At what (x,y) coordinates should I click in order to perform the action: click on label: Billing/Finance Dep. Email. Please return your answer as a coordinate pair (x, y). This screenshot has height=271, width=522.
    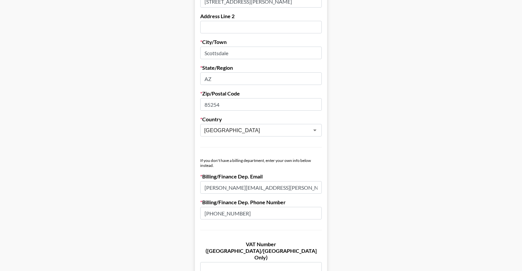
    Looking at the image, I should click on (261, 176).